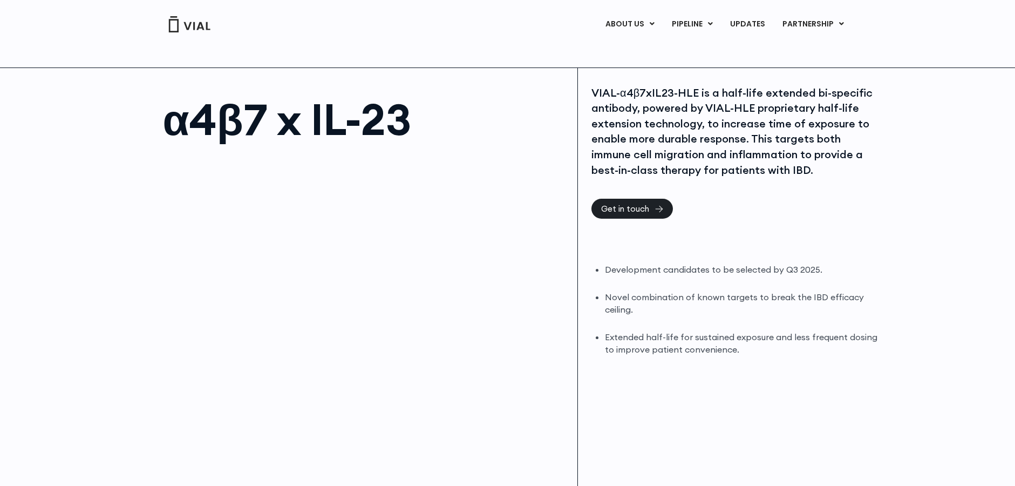 The height and width of the screenshot is (486, 1015). Describe the element at coordinates (625, 208) in the screenshot. I see `span: Get in touch` at that location.